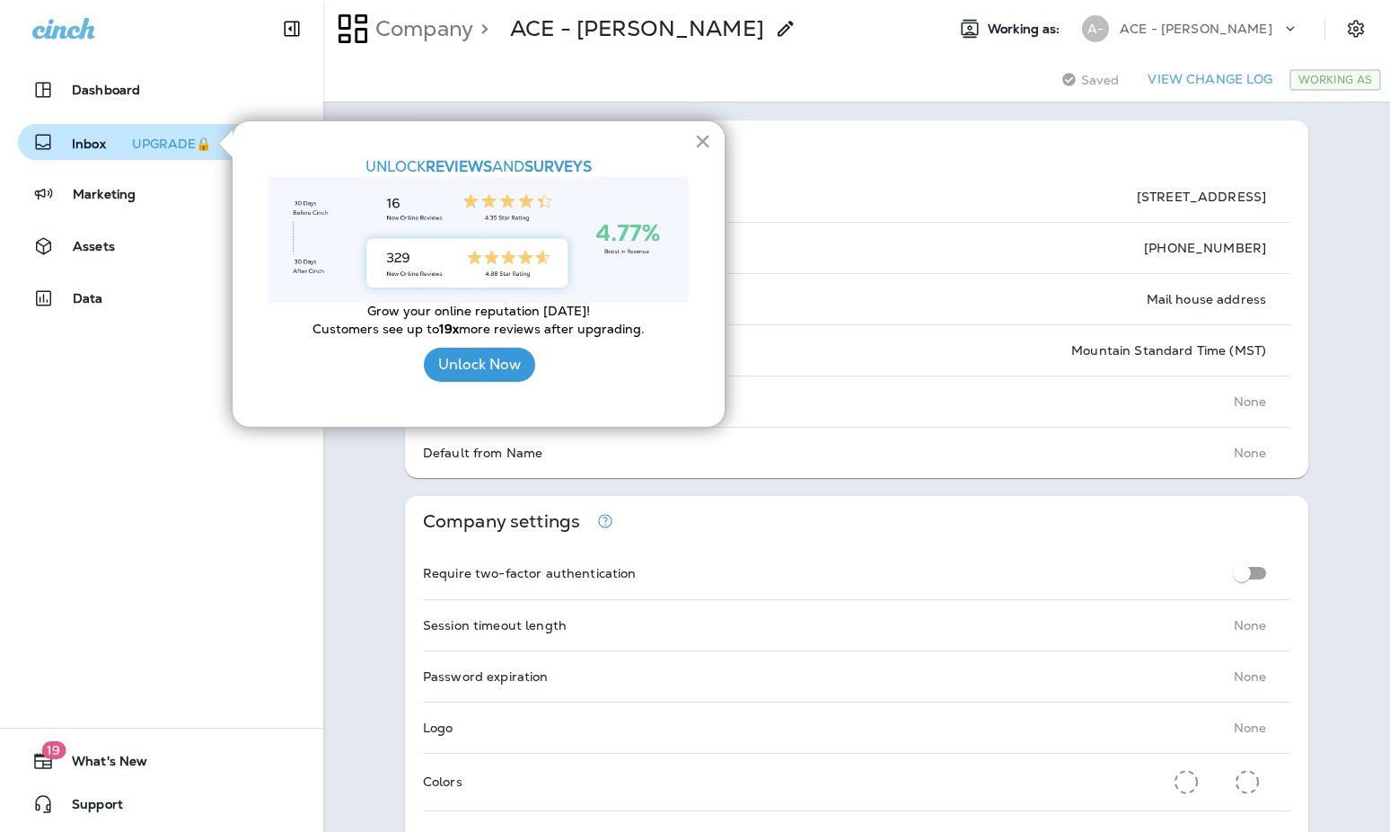 The width and height of the screenshot is (1390, 832). I want to click on span: AND, so click(508, 166).